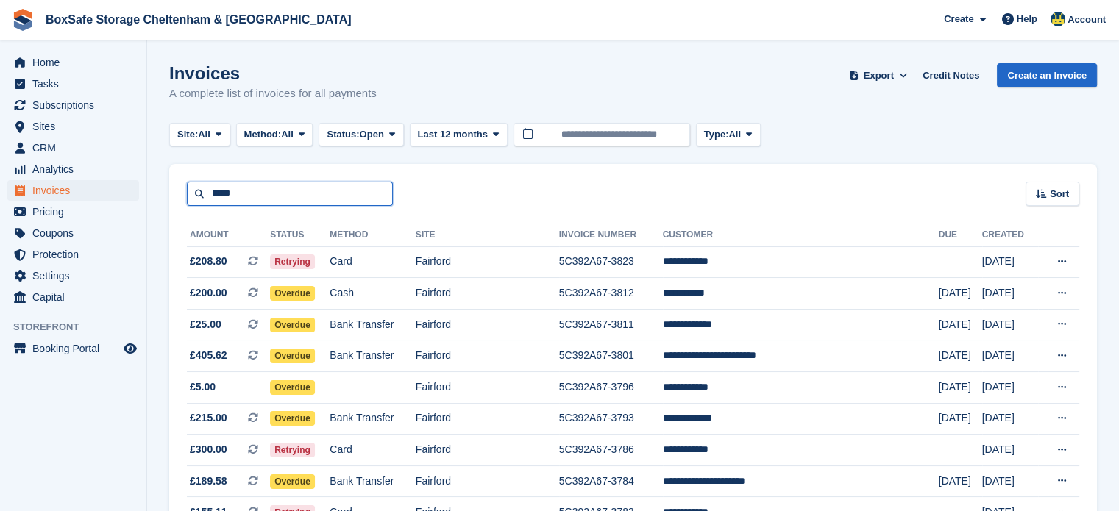  Describe the element at coordinates (208, 481) in the screenshot. I see `span: £189.58` at that location.